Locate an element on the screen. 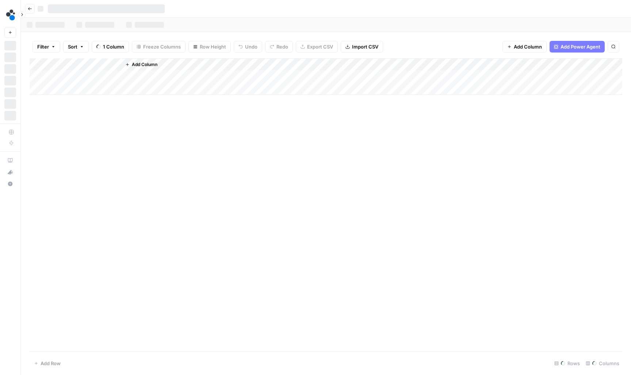  button: Redo is located at coordinates (279, 47).